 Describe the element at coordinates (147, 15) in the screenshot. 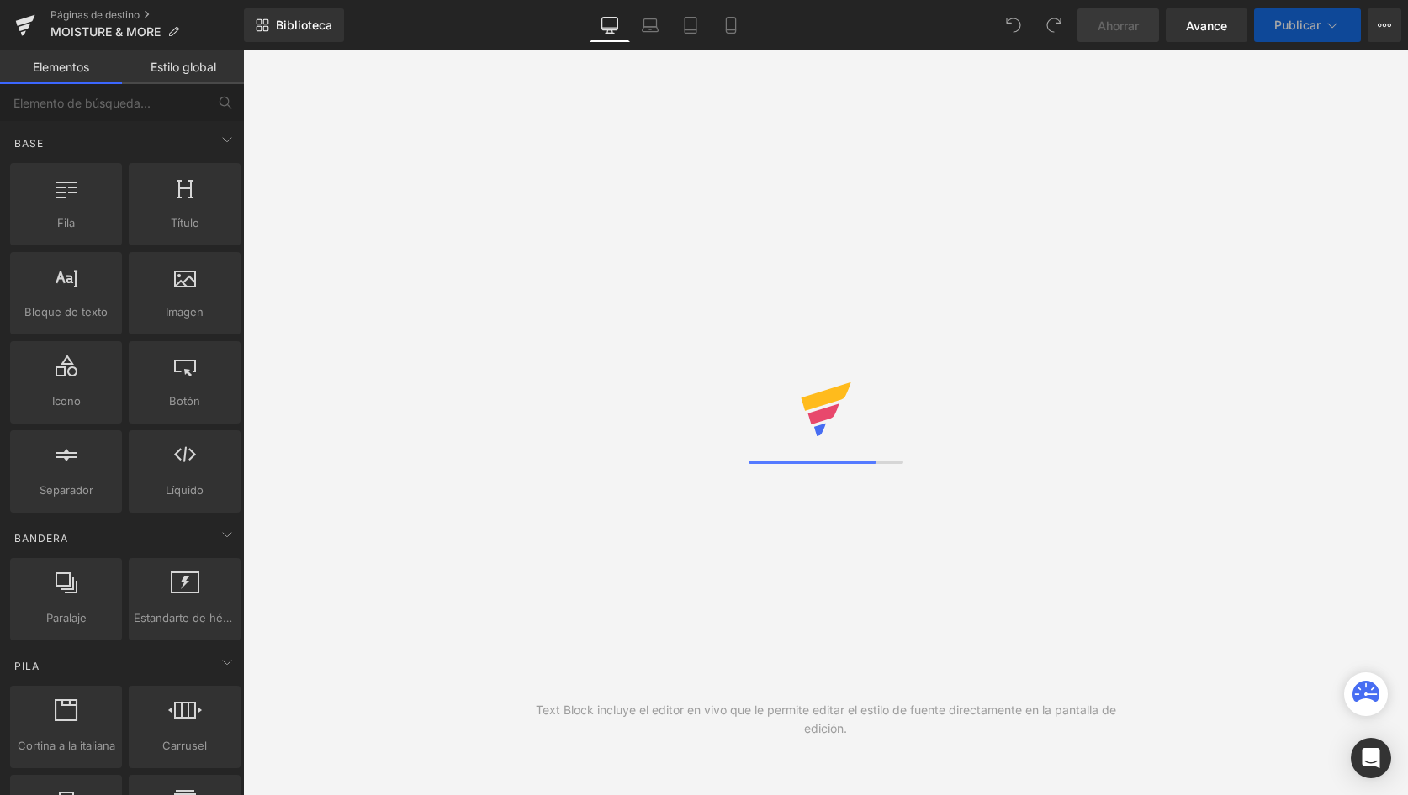

I see `a: Páginas de destino` at that location.